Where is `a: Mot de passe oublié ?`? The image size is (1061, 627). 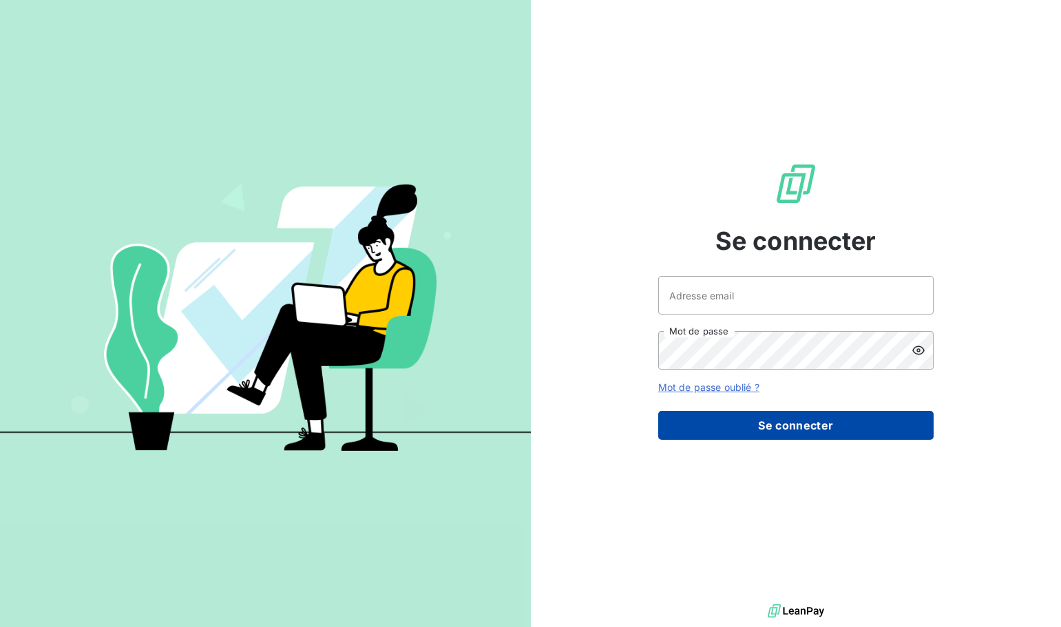 a: Mot de passe oublié ? is located at coordinates (709, 387).